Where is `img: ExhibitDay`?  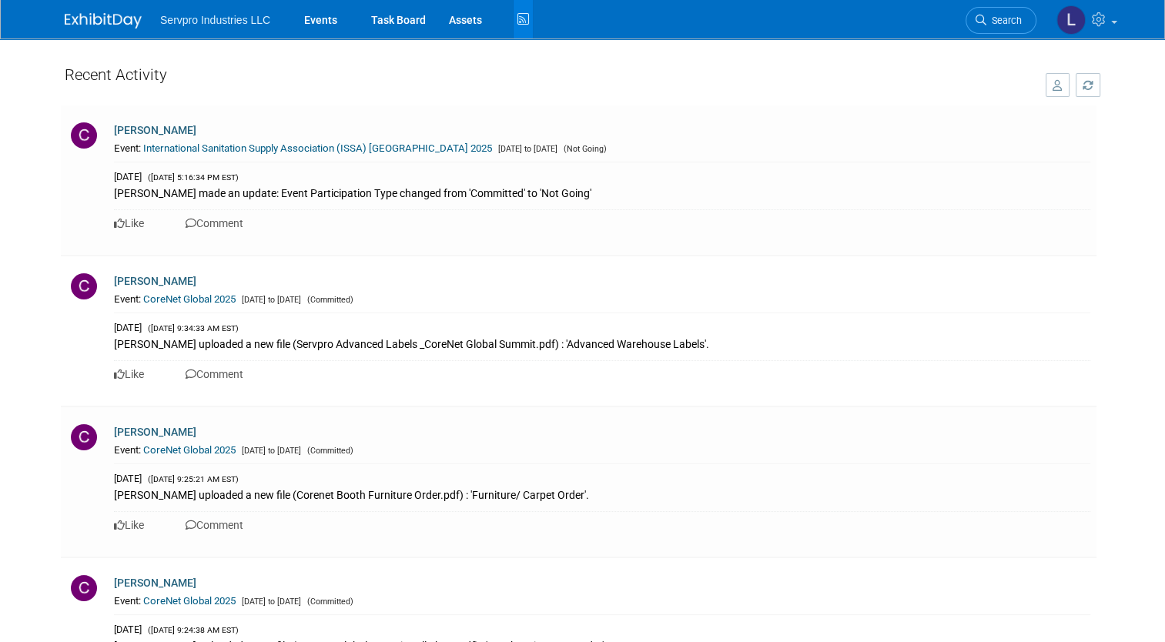 img: ExhibitDay is located at coordinates (103, 21).